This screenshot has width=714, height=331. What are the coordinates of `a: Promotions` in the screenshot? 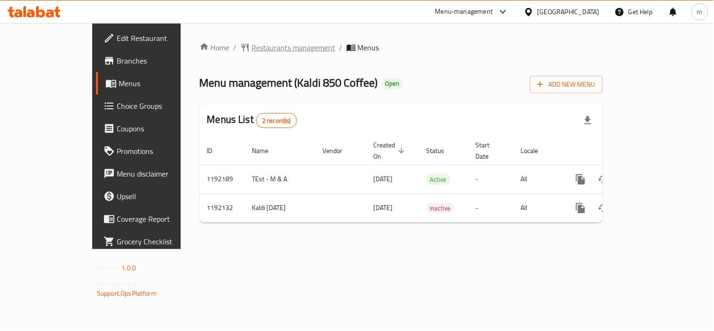 It's located at (153, 151).